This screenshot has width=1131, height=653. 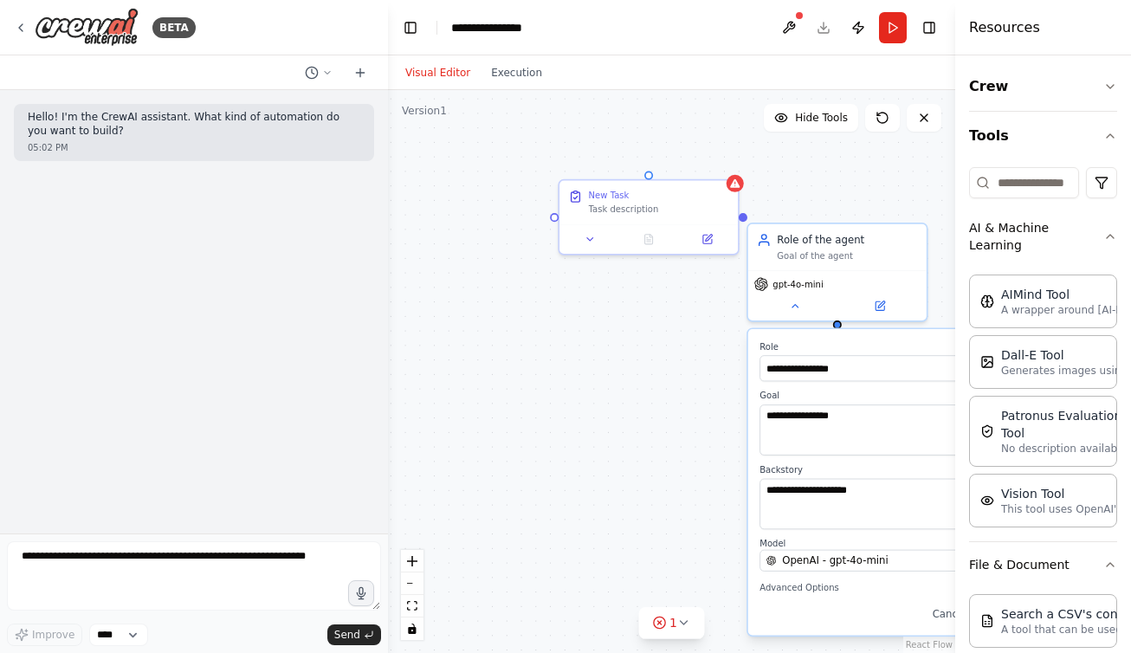 I want to click on span: Improve, so click(x=53, y=635).